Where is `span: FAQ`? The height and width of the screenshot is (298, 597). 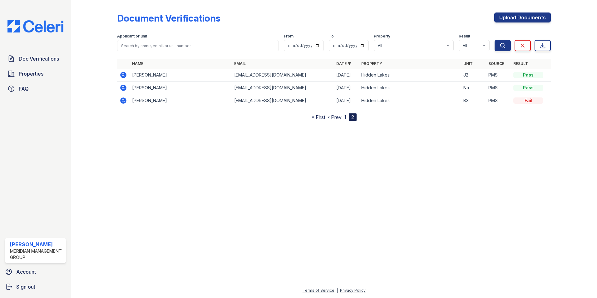
span: FAQ is located at coordinates (24, 89).